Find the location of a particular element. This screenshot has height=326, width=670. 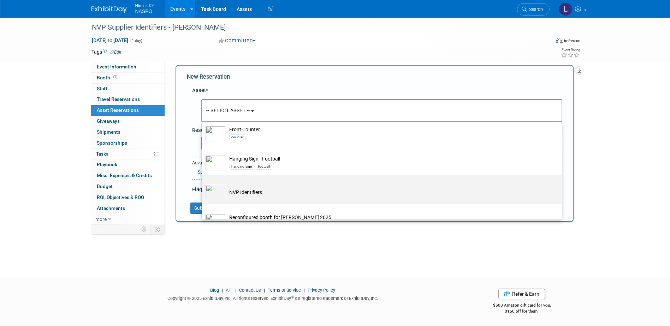

td: Personalize Event Tab Strip is located at coordinates (144, 230).